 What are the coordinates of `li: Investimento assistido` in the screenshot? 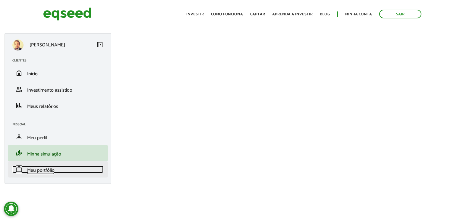 It's located at (58, 89).